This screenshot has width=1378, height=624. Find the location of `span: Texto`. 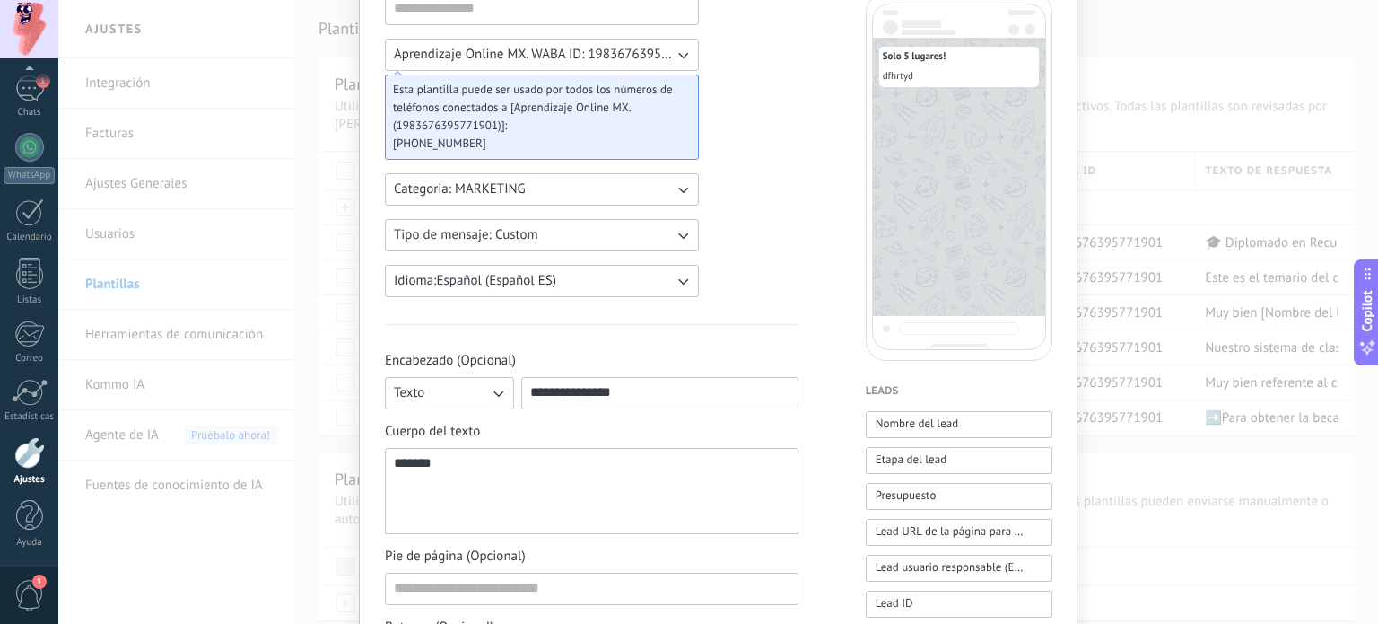

span: Texto is located at coordinates (409, 393).